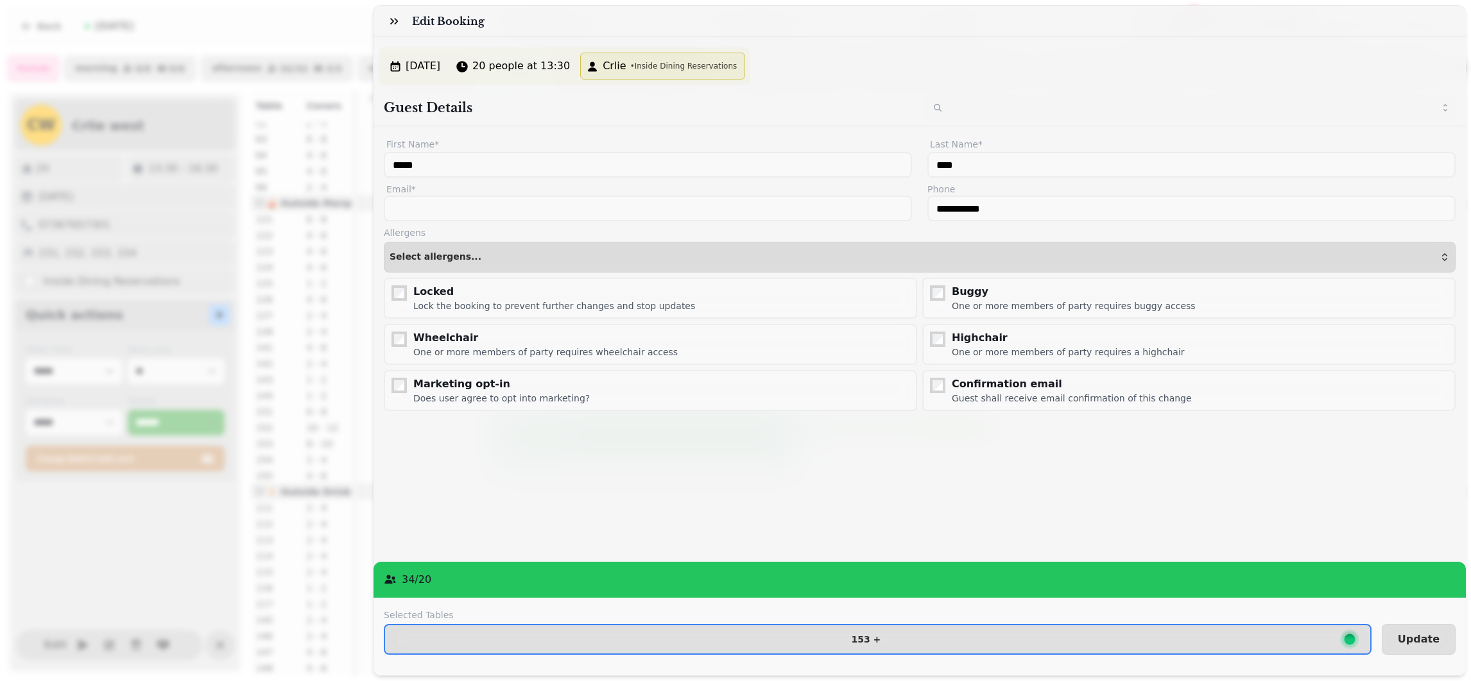 The height and width of the screenshot is (681, 1471). What do you see at coordinates (614, 66) in the screenshot?
I see `span: Crlie` at bounding box center [614, 66].